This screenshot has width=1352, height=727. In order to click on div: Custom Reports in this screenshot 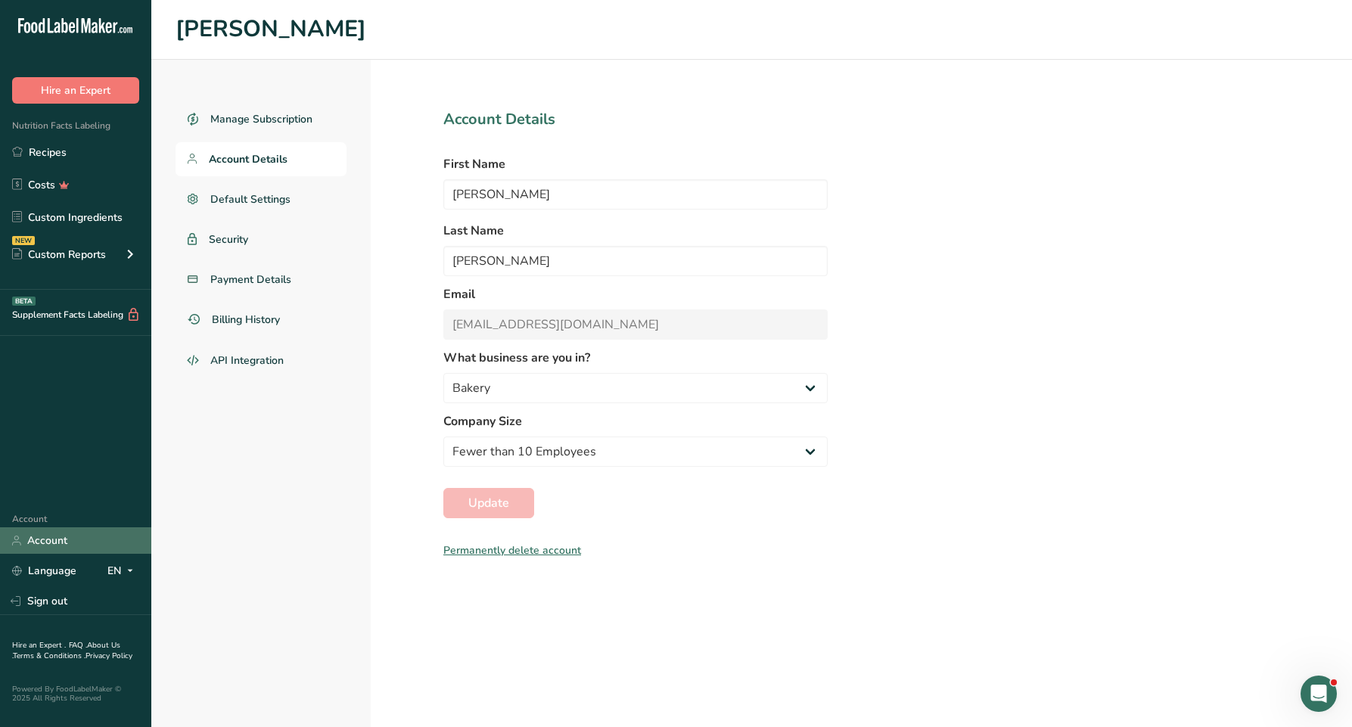, I will do `click(59, 254)`.